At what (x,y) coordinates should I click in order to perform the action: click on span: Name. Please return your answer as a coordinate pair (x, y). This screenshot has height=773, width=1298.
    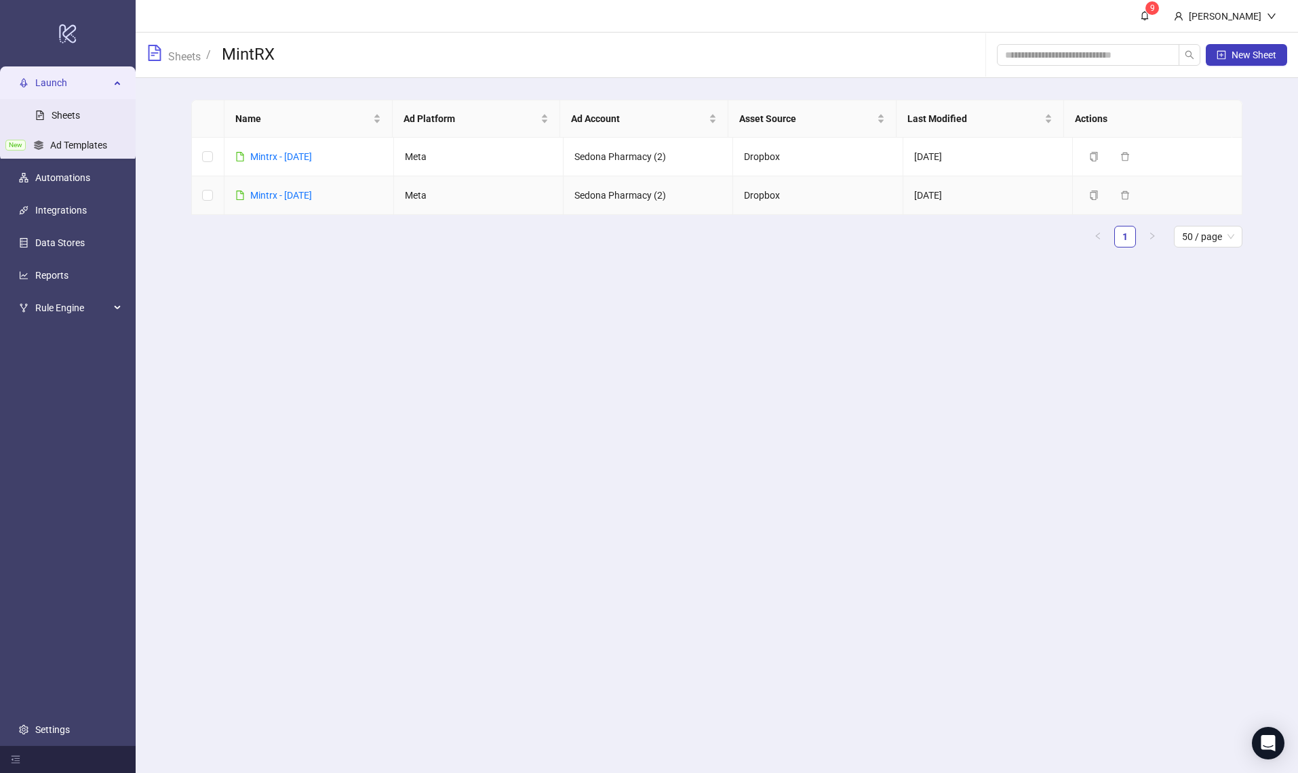
    Looking at the image, I should click on (303, 119).